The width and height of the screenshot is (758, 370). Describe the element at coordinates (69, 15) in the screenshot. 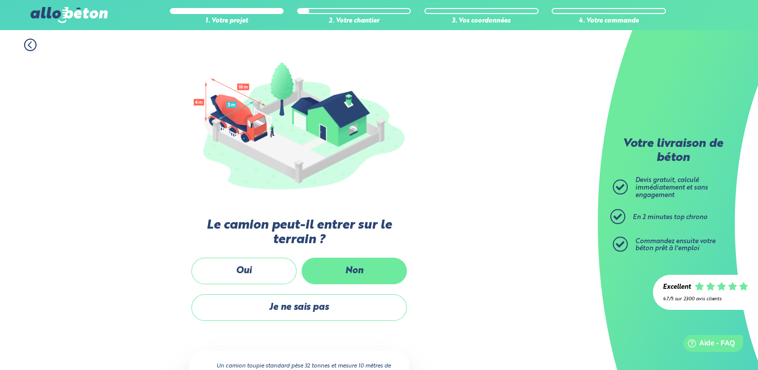

I see `img: allobéton` at that location.